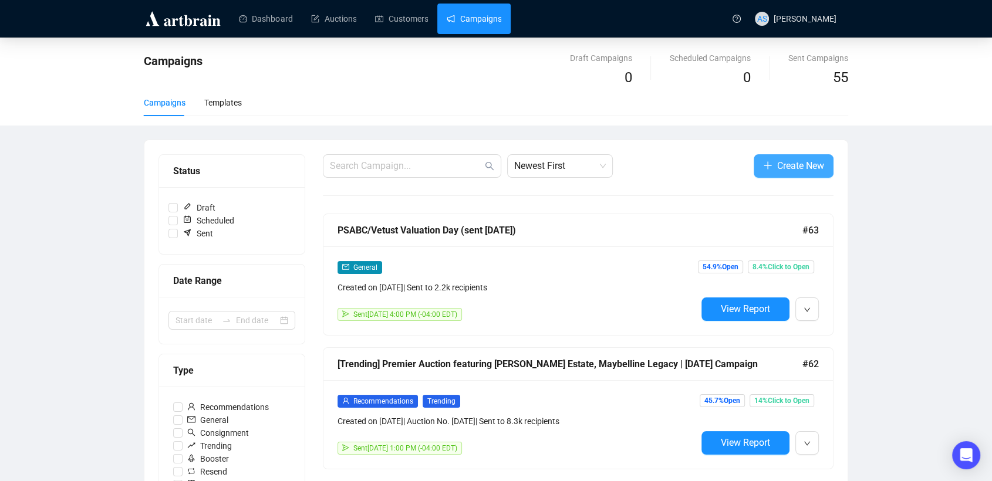  I want to click on span: Resend, so click(207, 472).